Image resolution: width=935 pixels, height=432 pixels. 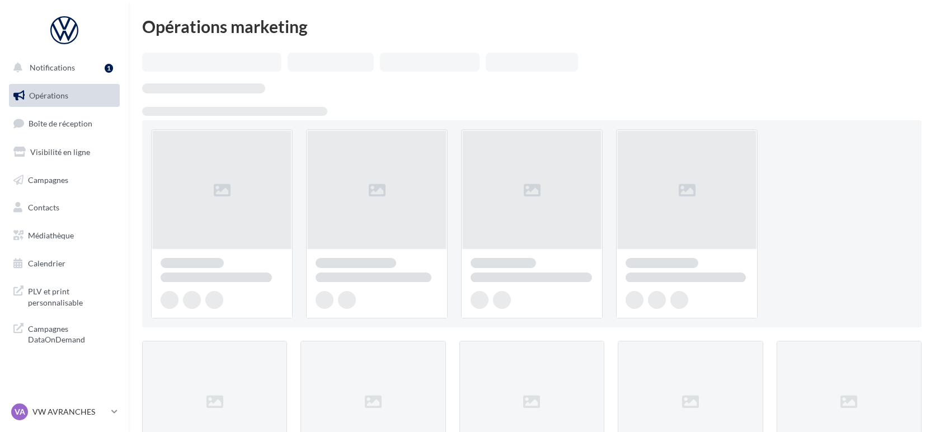 I want to click on span: Boîte de réception, so click(x=60, y=123).